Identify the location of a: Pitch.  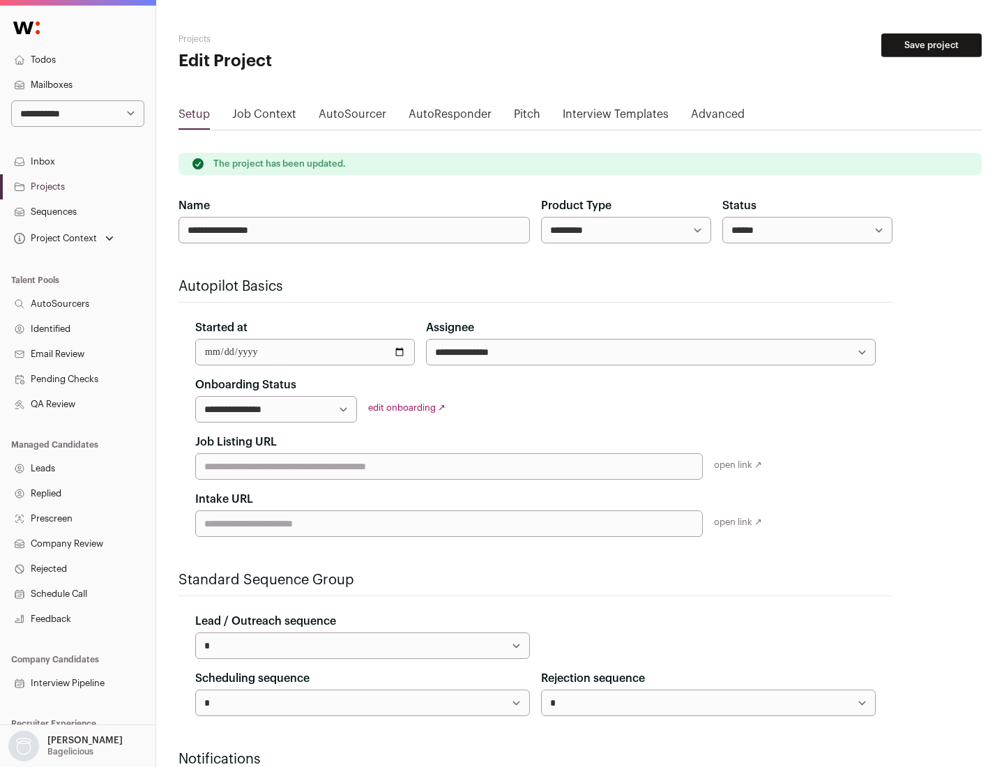
(527, 117).